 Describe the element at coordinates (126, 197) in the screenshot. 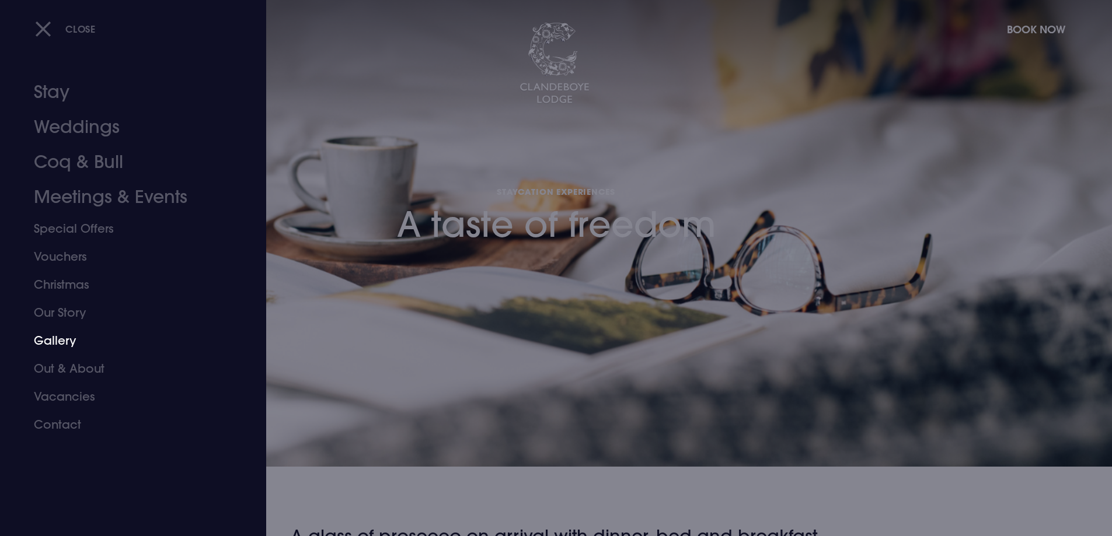

I see `a: Meetings & Events` at that location.